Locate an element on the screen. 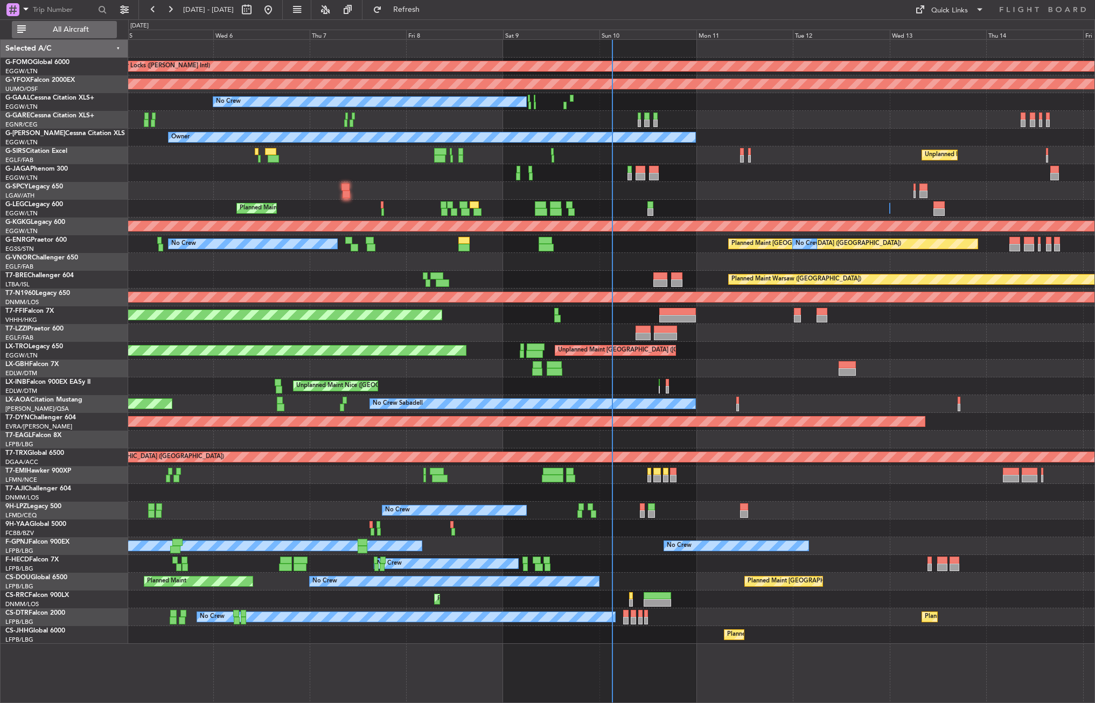 The width and height of the screenshot is (1095, 703). span: G-ENRG is located at coordinates (18, 240).